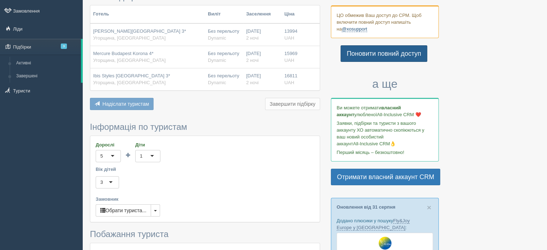  I want to click on div: 3, so click(101, 182).